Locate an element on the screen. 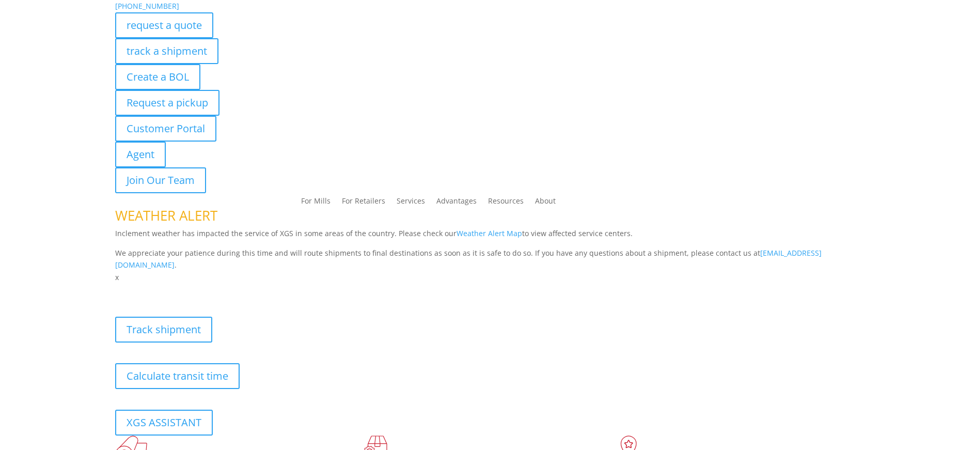  a: Services is located at coordinates (411, 203).